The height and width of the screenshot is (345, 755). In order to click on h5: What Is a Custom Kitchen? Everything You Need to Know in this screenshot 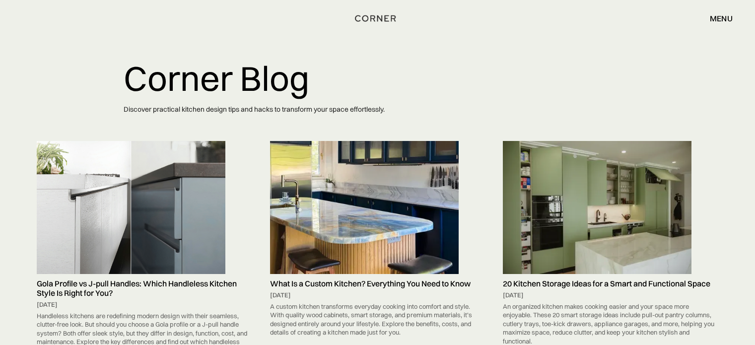, I will do `click(378, 284)`.